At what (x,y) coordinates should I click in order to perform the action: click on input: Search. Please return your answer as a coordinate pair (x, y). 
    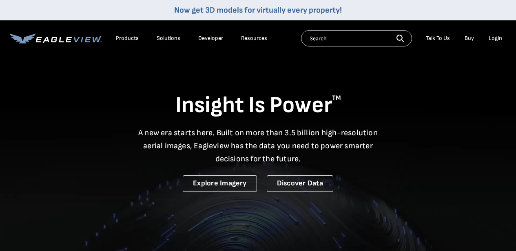
    Looking at the image, I should click on (356, 38).